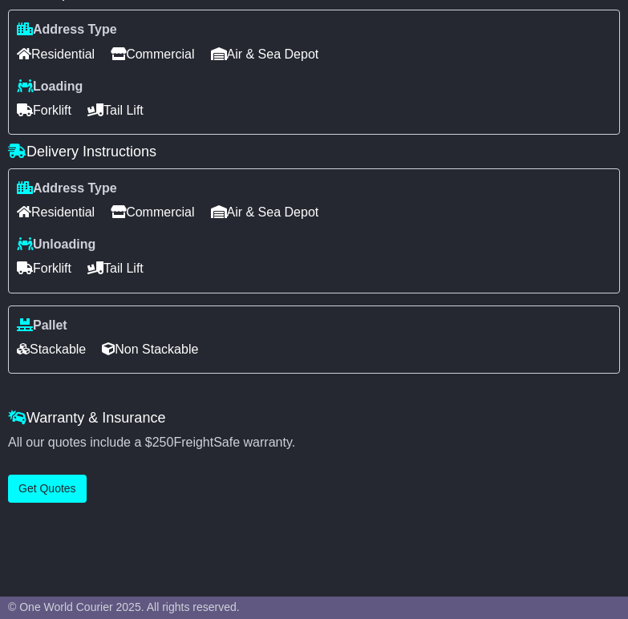 This screenshot has height=619, width=628. I want to click on h4: Warranty & Insurance, so click(314, 418).